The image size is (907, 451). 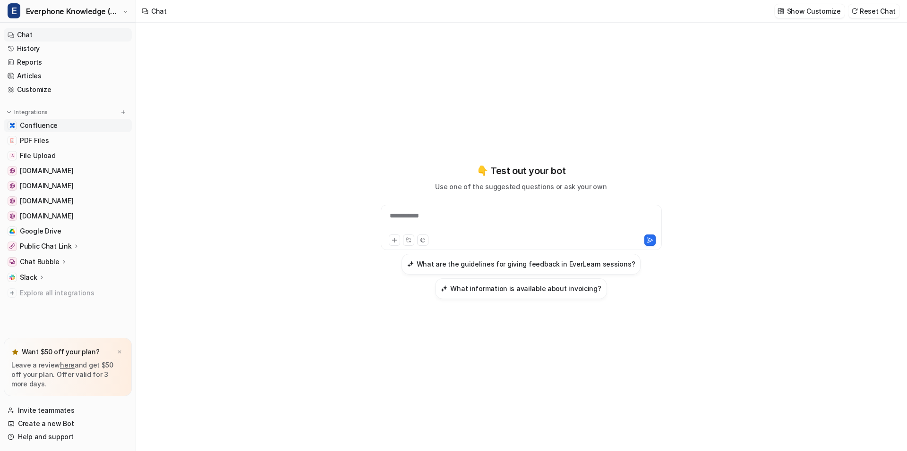 I want to click on img: menu_add.svg, so click(x=123, y=112).